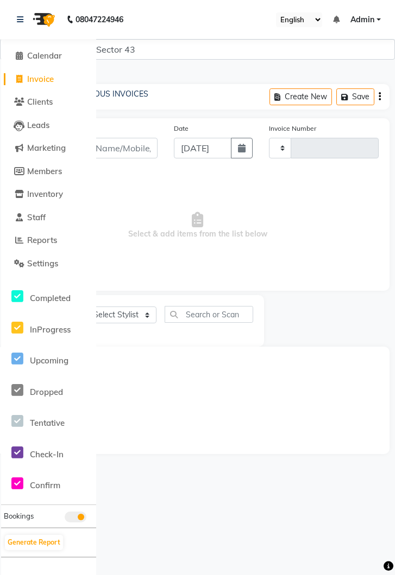 This screenshot has height=575, width=395. Describe the element at coordinates (45, 171) in the screenshot. I see `span: Members` at that location.